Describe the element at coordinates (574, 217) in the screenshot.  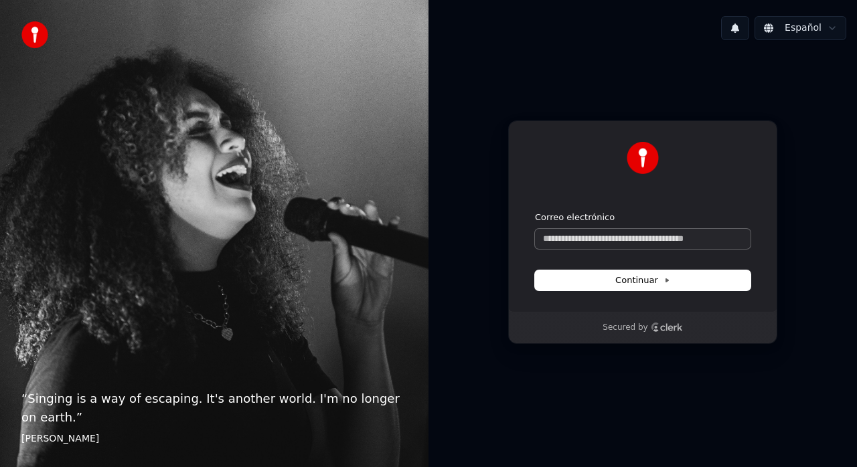
I see `label: Correo electrónico` at that location.